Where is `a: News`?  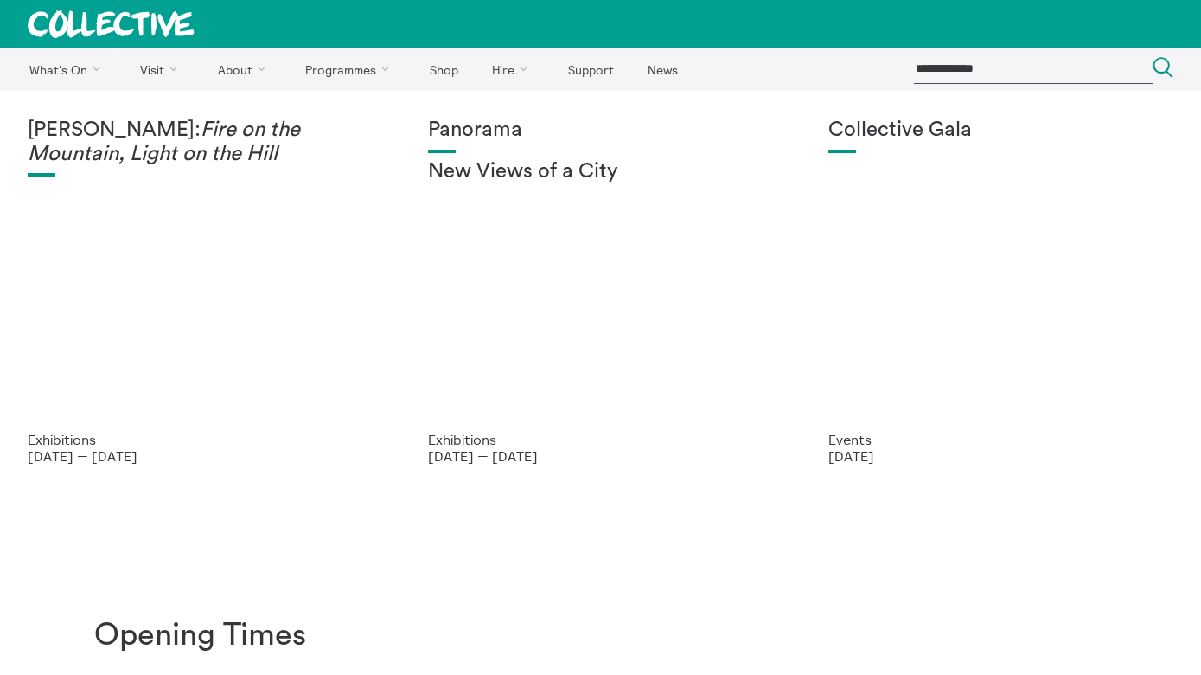 a: News is located at coordinates (662, 69).